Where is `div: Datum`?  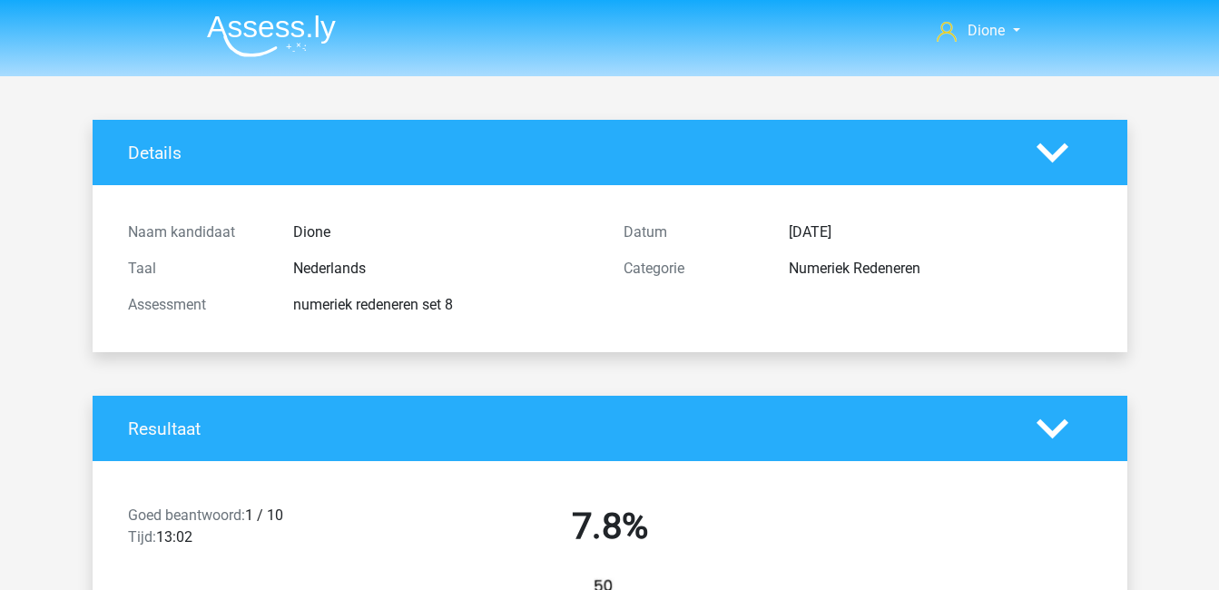 div: Datum is located at coordinates (692, 232).